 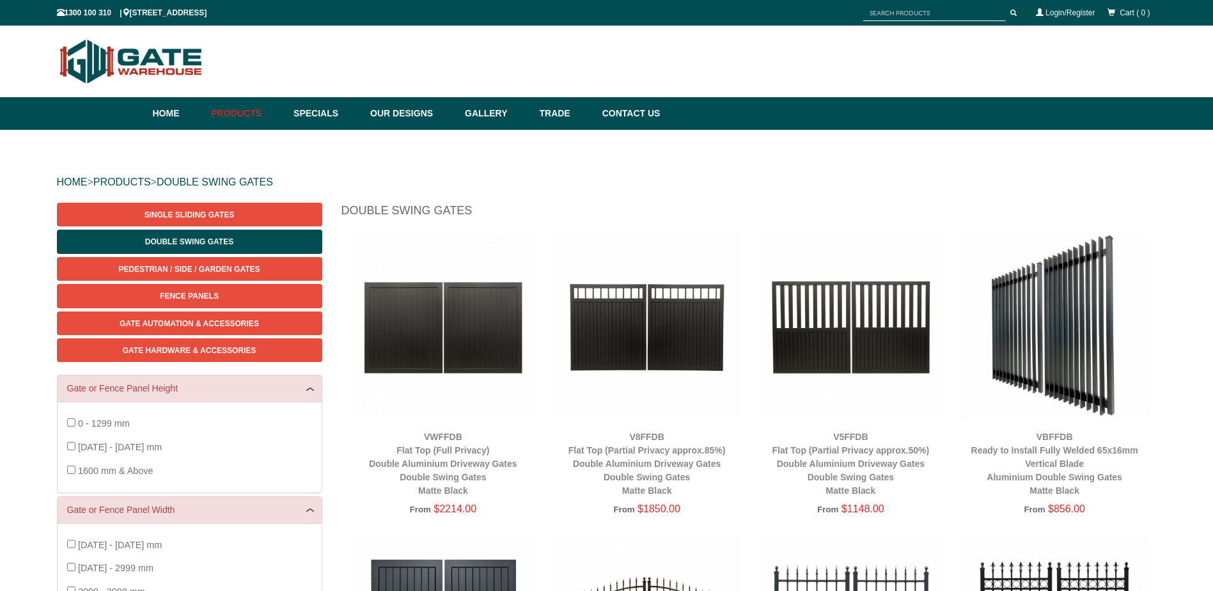 What do you see at coordinates (189, 215) in the screenshot?
I see `span: Single Sliding Gates` at bounding box center [189, 215].